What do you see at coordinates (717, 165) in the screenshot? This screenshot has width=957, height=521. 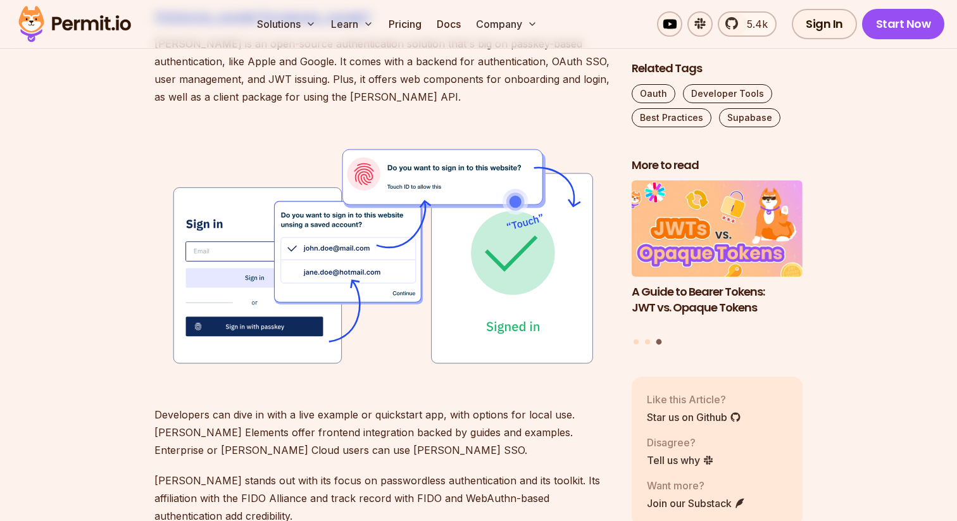 I see `h2: More to read` at bounding box center [717, 165].